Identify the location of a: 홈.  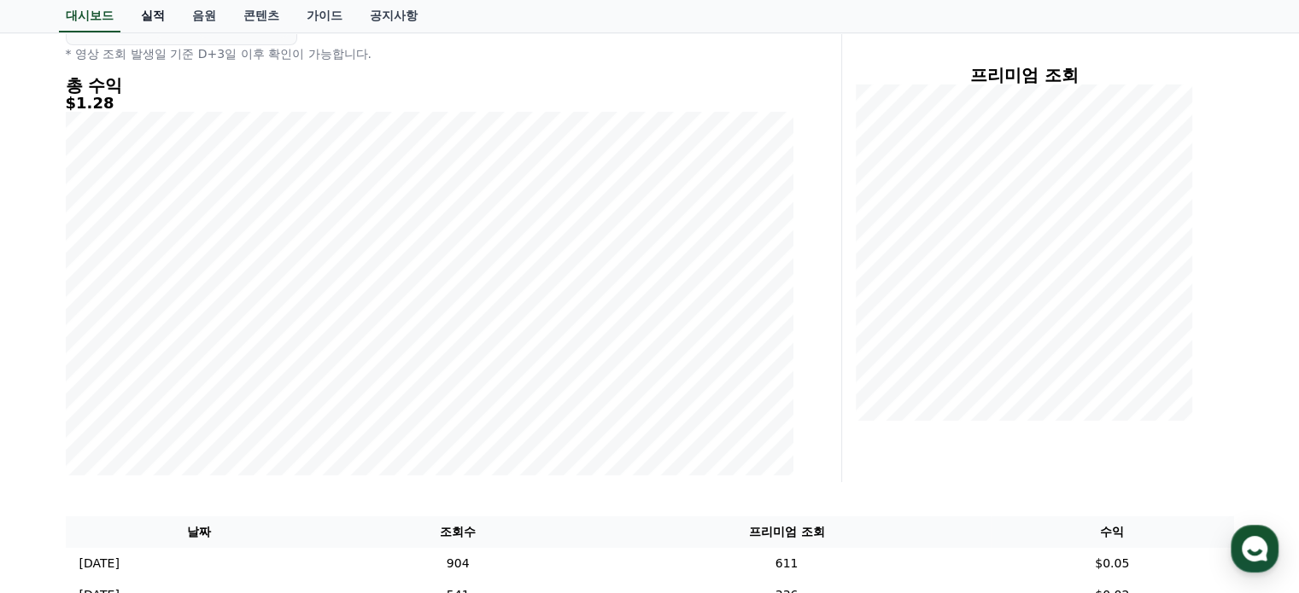
(59, 473).